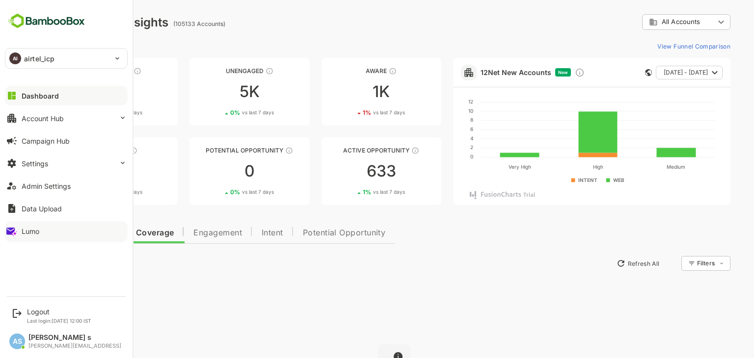 The width and height of the screenshot is (754, 358). I want to click on div: Data Upload, so click(42, 208).